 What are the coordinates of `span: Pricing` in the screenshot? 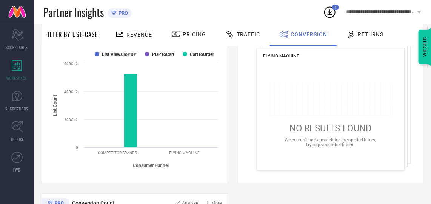 It's located at (194, 34).